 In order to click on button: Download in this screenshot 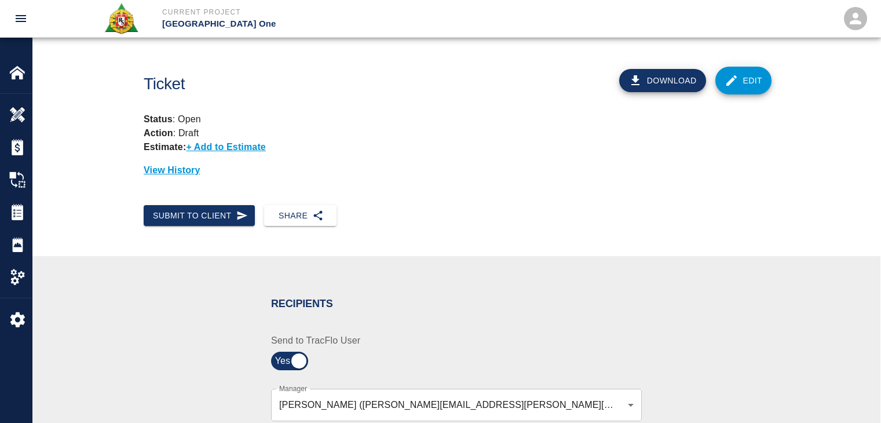, I will do `click(663, 81)`.